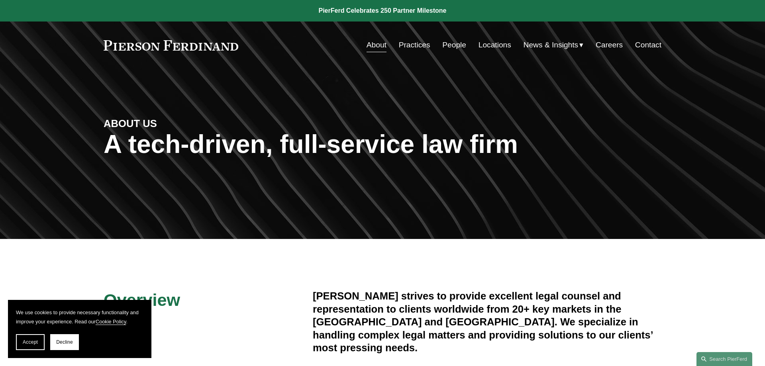  What do you see at coordinates (609, 45) in the screenshot?
I see `a: Careers` at bounding box center [609, 45].